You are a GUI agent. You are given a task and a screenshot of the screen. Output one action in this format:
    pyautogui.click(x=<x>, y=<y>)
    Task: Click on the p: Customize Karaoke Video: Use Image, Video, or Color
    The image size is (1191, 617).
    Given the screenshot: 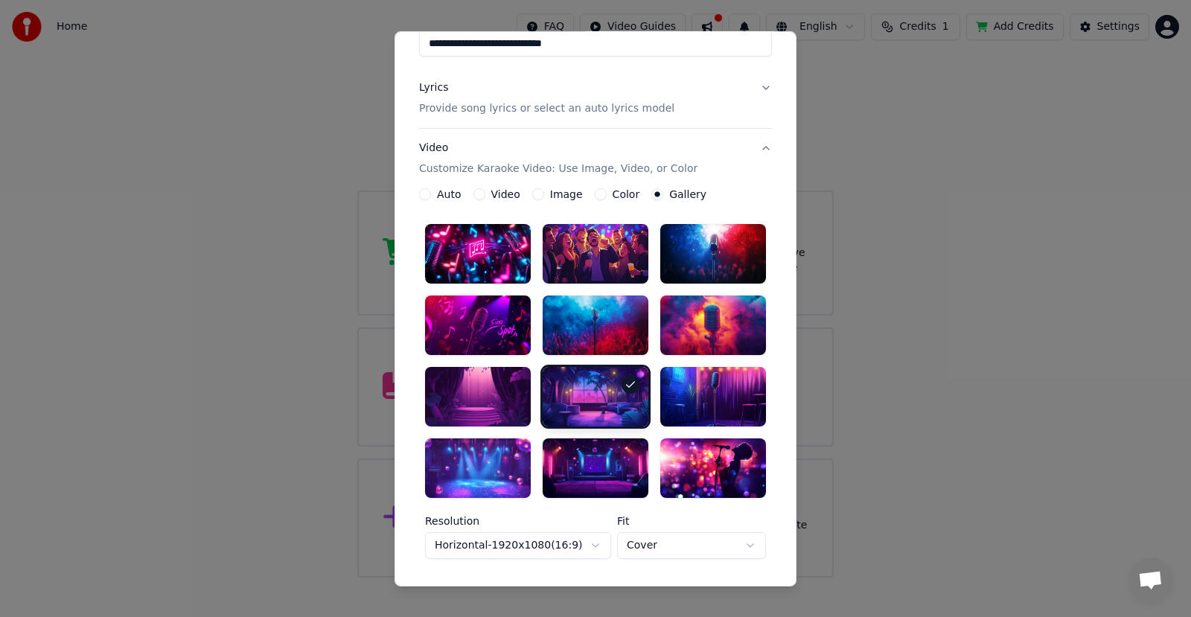 What is the action you would take?
    pyautogui.click(x=558, y=169)
    